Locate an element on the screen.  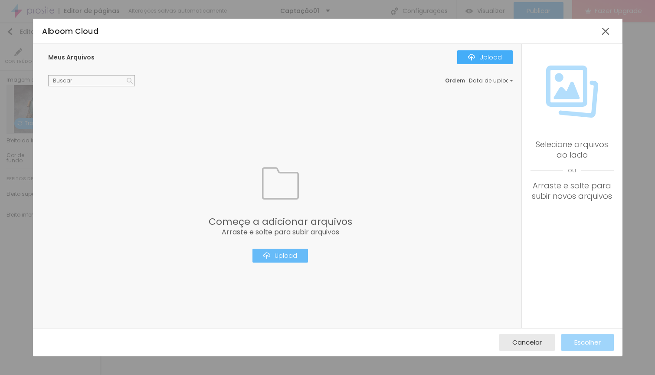
span: Cancelar is located at coordinates (527, 342).